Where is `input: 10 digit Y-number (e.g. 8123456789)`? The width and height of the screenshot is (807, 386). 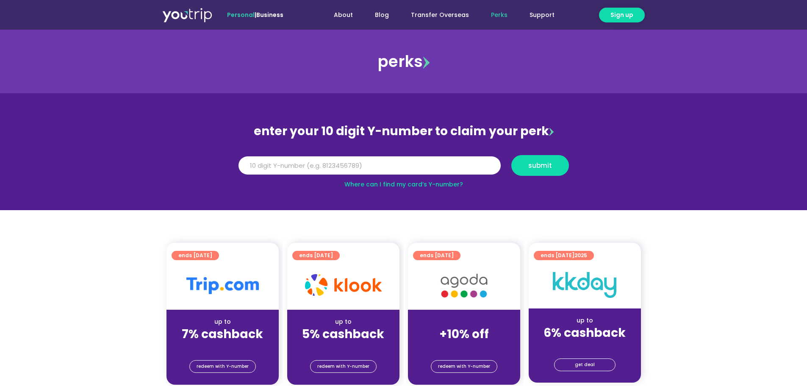
input: 10 digit Y-number (e.g. 8123456789) is located at coordinates (369, 166).